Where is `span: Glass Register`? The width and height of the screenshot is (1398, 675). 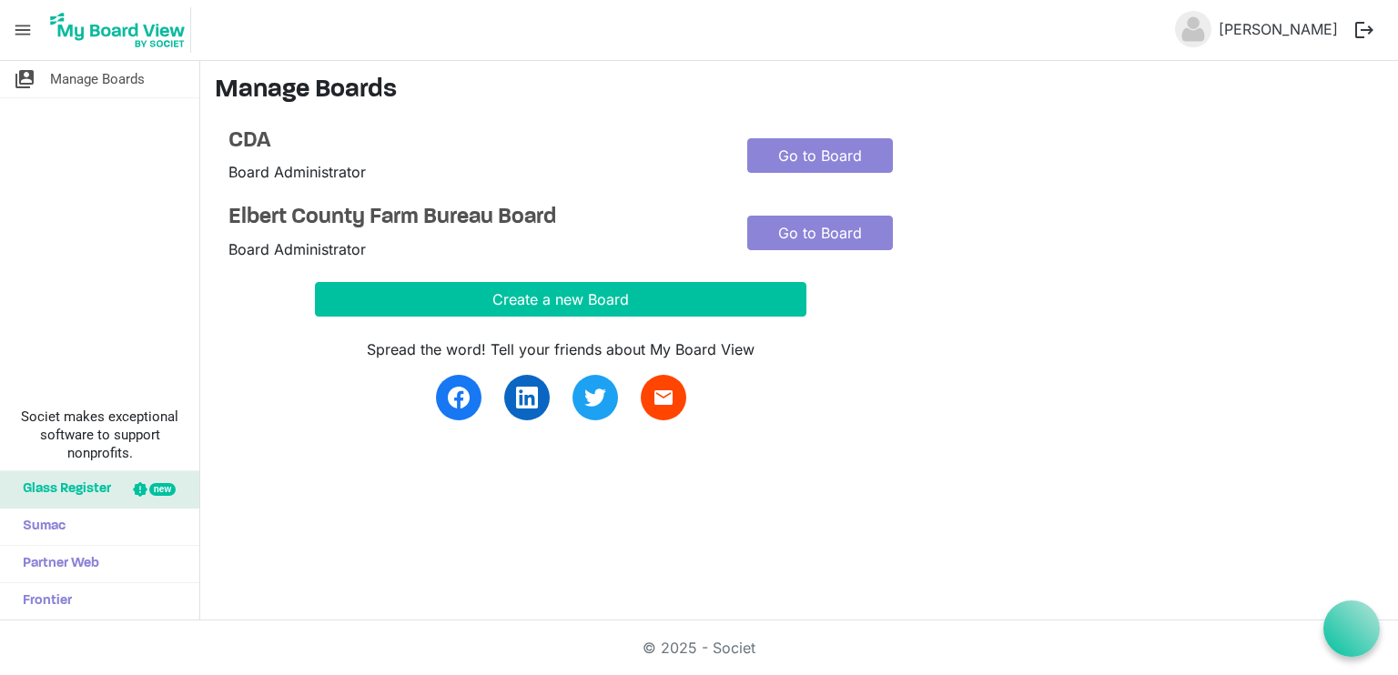
span: Glass Register is located at coordinates (62, 490).